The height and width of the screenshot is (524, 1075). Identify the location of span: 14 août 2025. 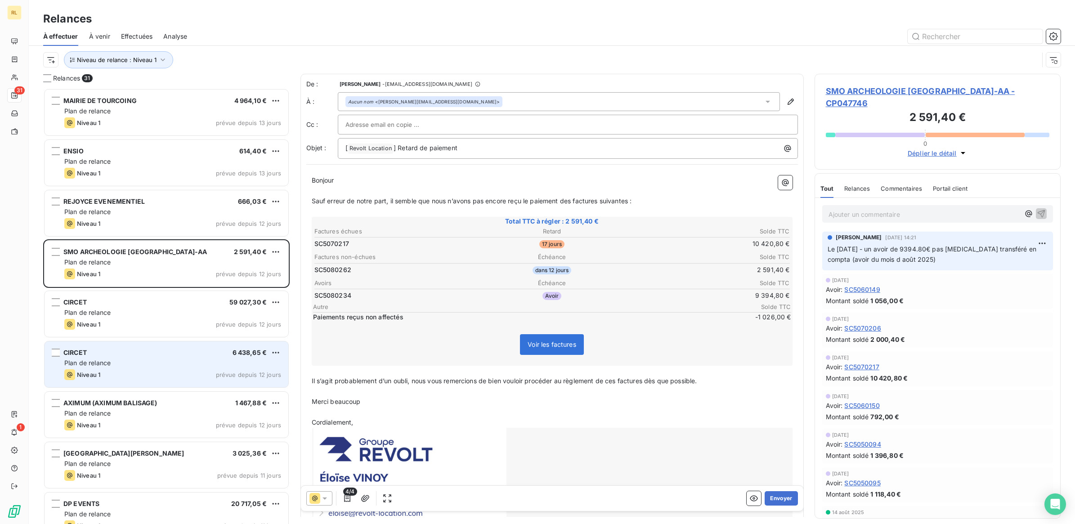
(848, 512).